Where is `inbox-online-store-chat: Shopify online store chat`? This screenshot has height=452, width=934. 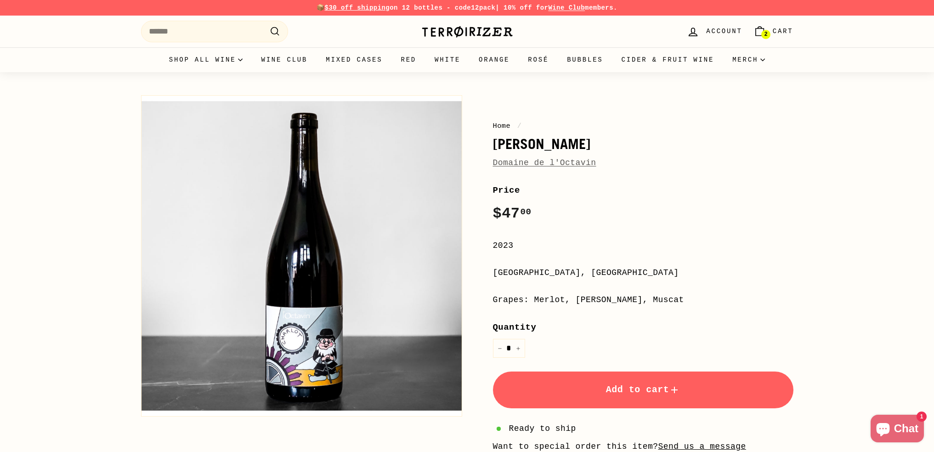
inbox-online-store-chat: Shopify online store chat is located at coordinates (897, 429).